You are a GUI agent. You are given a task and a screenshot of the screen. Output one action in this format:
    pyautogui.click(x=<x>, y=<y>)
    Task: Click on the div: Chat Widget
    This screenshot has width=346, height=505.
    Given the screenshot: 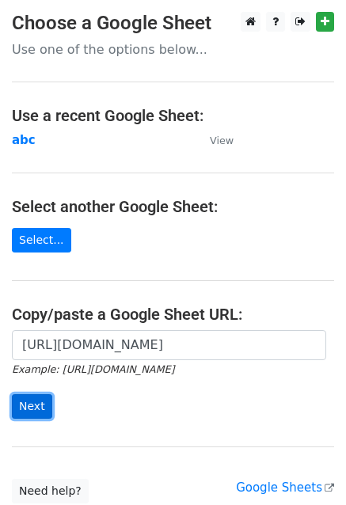 What is the action you would take?
    pyautogui.click(x=306, y=467)
    